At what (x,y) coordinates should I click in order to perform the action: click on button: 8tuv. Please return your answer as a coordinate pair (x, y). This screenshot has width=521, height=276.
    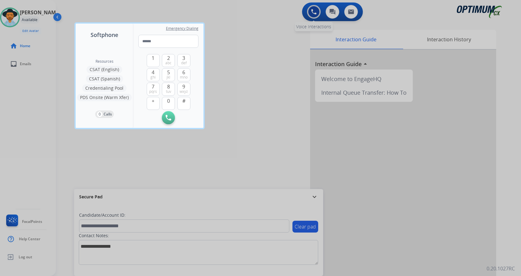
    Looking at the image, I should click on (168, 89).